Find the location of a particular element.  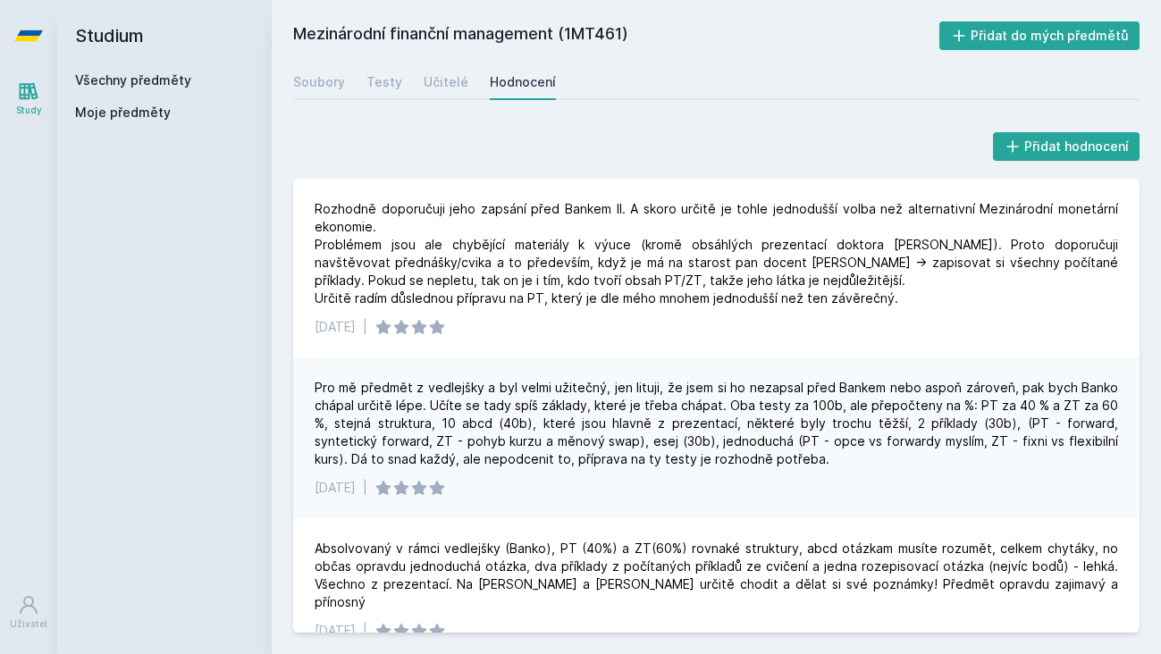

a: Uživatel is located at coordinates (29, 612).